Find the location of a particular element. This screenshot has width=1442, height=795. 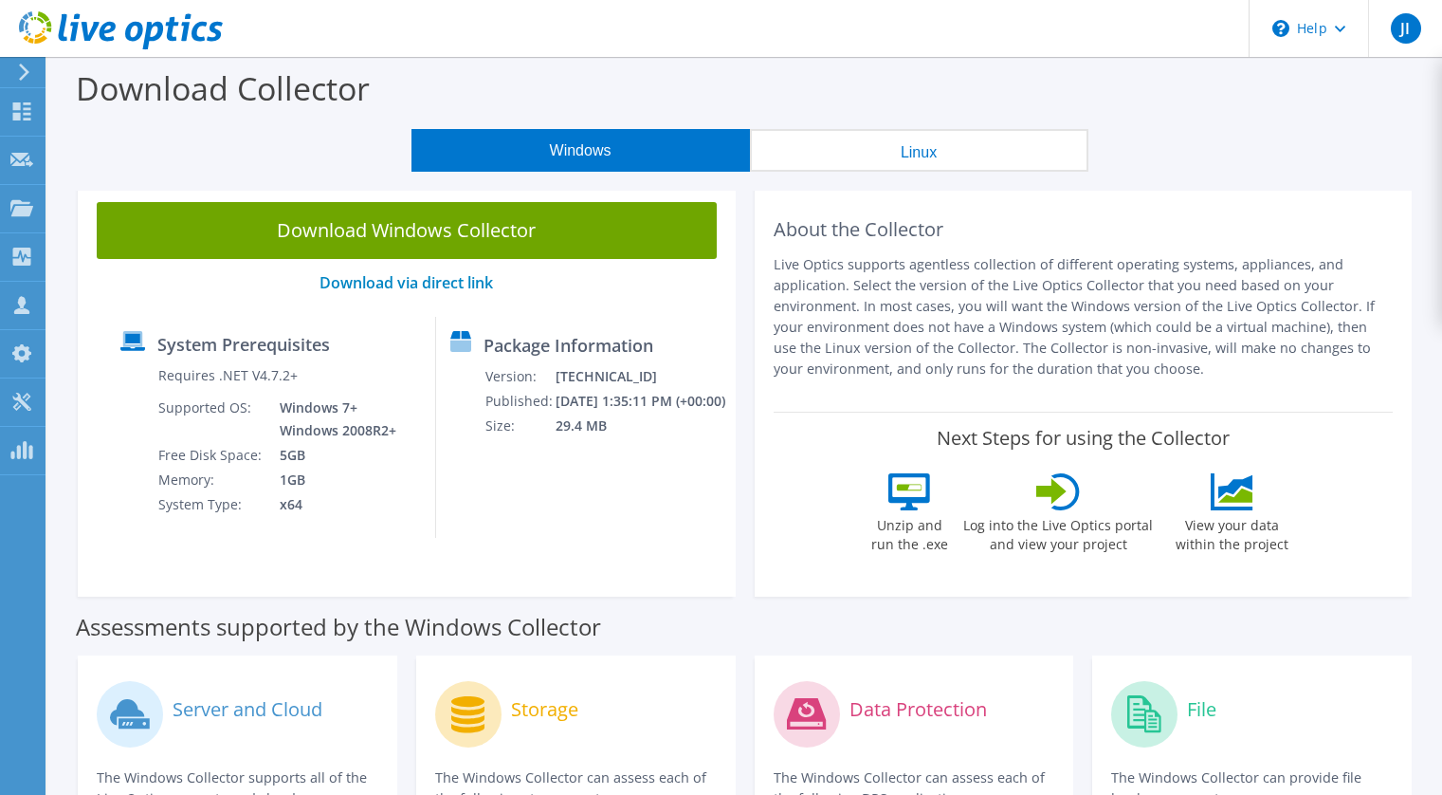

h2: About the Collector is located at coordinates (1084, 229).